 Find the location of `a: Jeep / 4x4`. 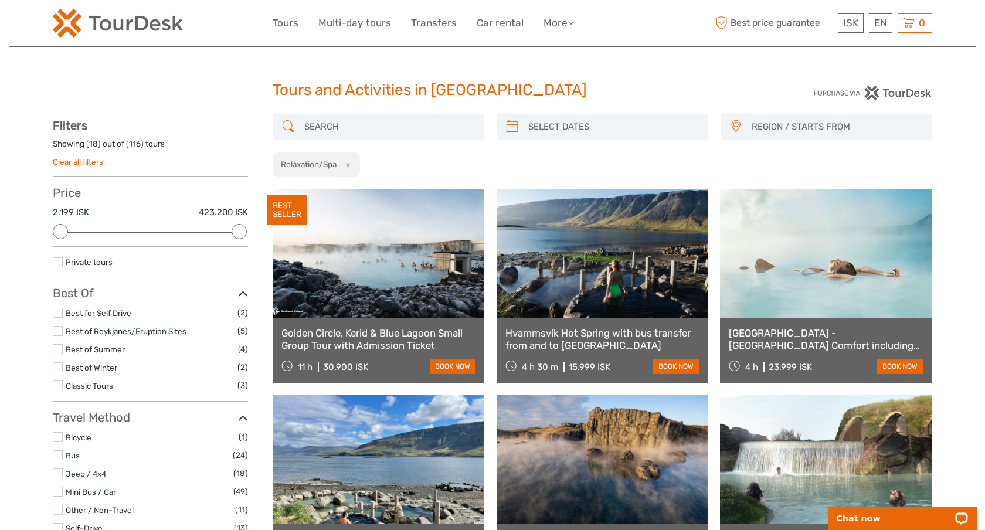

a: Jeep / 4x4 is located at coordinates (86, 474).